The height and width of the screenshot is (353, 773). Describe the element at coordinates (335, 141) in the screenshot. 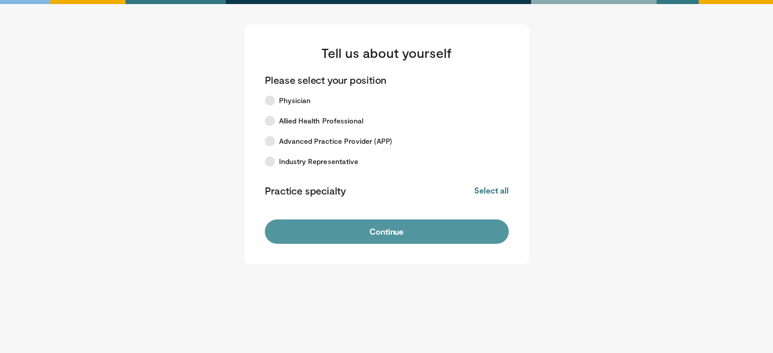

I see `span: Advanced Practice Provider (APP)` at that location.